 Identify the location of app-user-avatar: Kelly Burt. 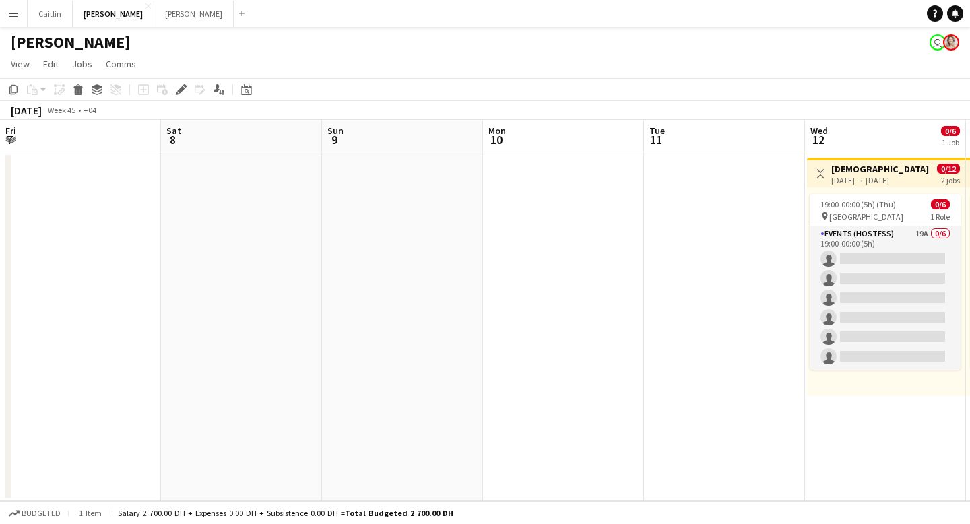
(951, 42).